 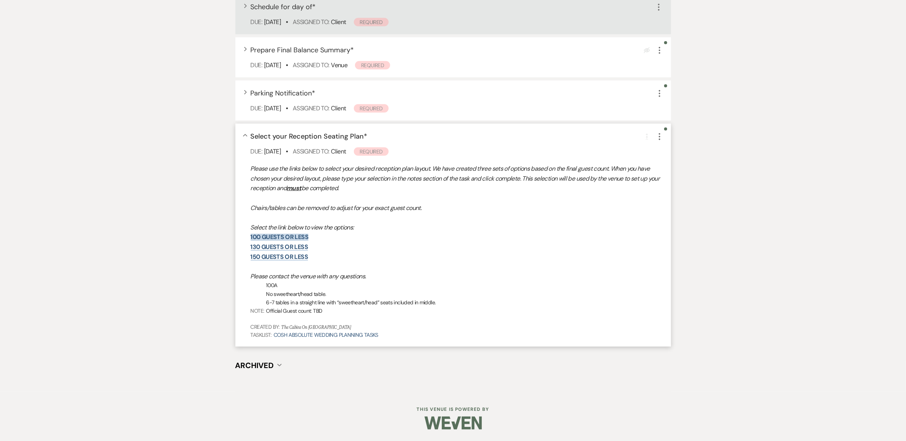 I want to click on span: Parking Notification *, so click(x=283, y=93).